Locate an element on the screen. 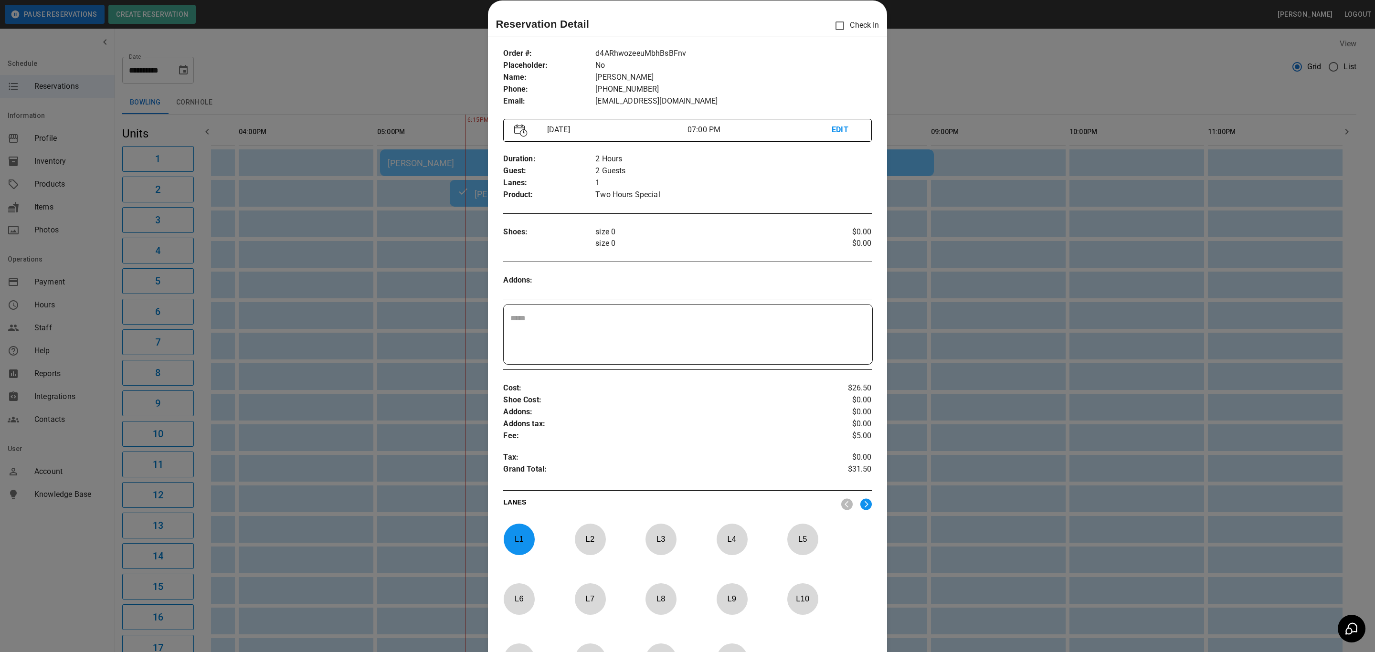 The image size is (1375, 652). p: Duration : is located at coordinates (549, 159).